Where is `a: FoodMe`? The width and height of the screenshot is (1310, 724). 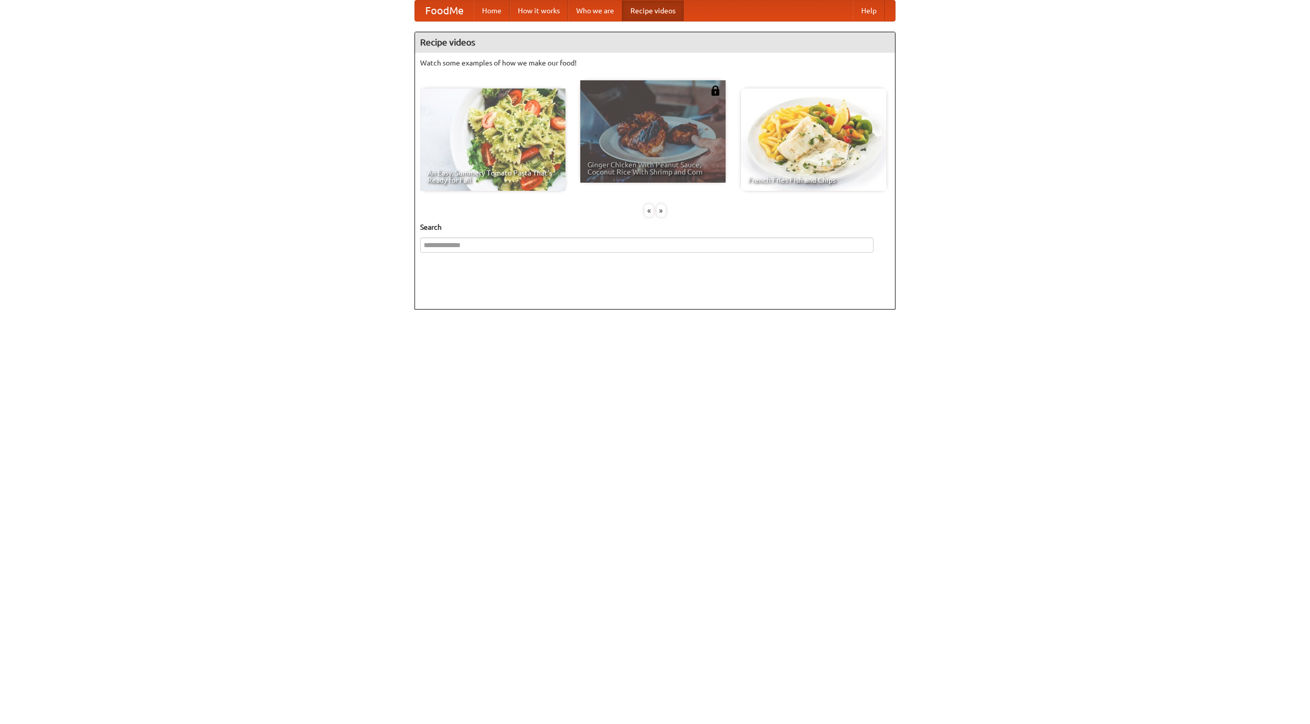
a: FoodMe is located at coordinates (444, 11).